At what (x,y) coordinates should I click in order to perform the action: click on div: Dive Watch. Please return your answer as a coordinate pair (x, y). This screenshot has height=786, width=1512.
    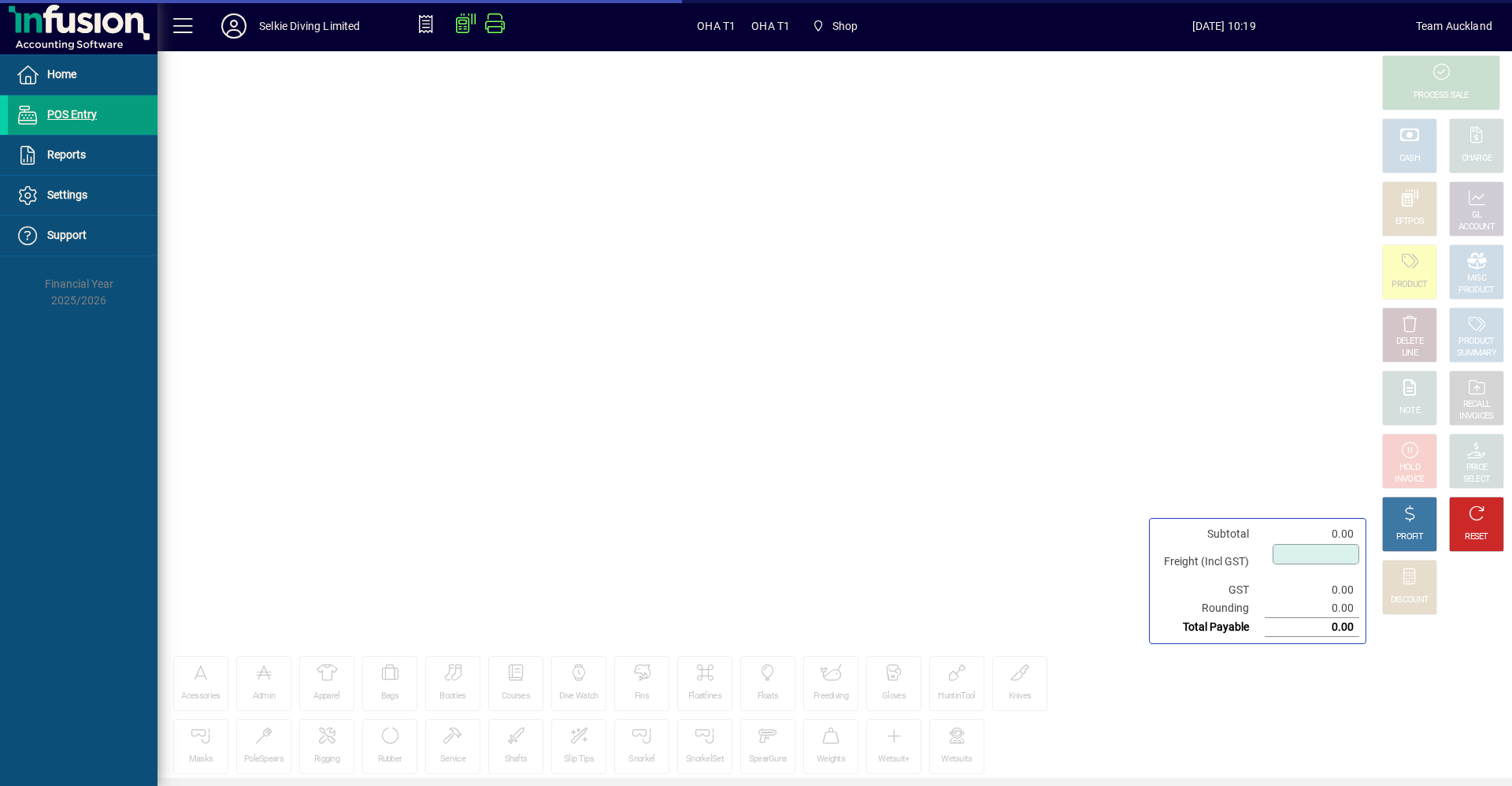
    Looking at the image, I should click on (578, 696).